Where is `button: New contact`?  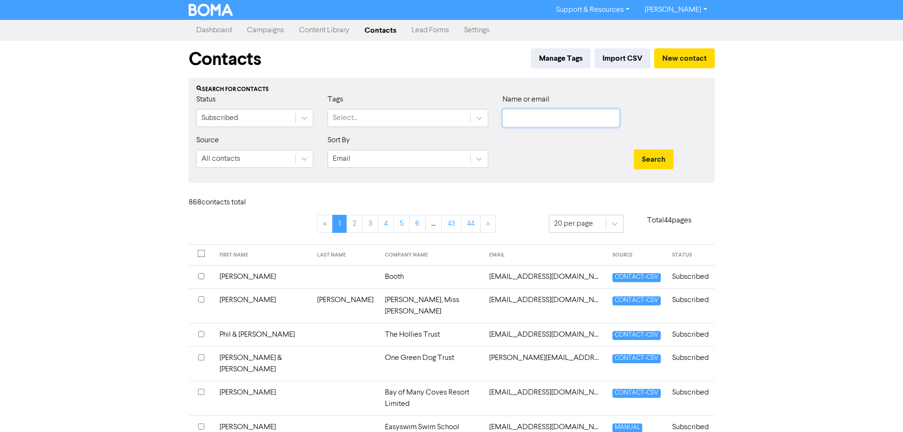
button: New contact is located at coordinates (685, 58).